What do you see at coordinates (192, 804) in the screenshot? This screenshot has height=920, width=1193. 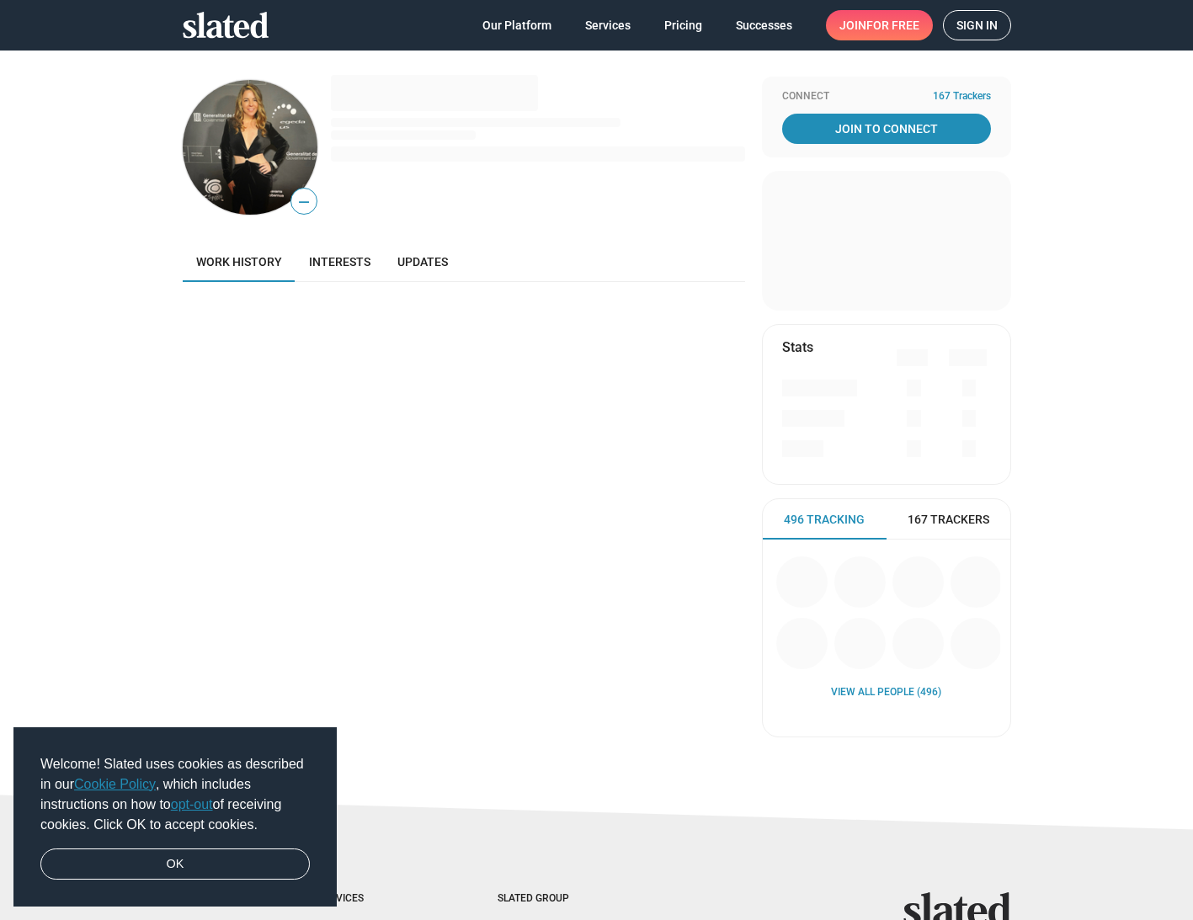 I see `a: opt-out` at bounding box center [192, 804].